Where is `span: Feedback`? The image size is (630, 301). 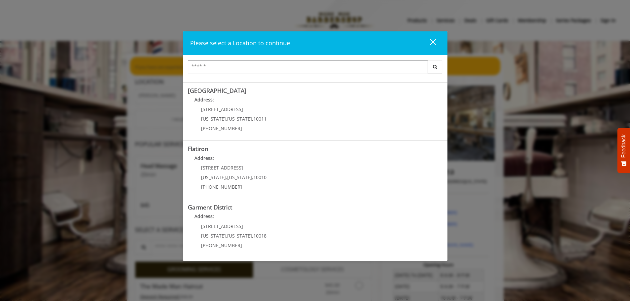 span: Feedback is located at coordinates (624, 146).